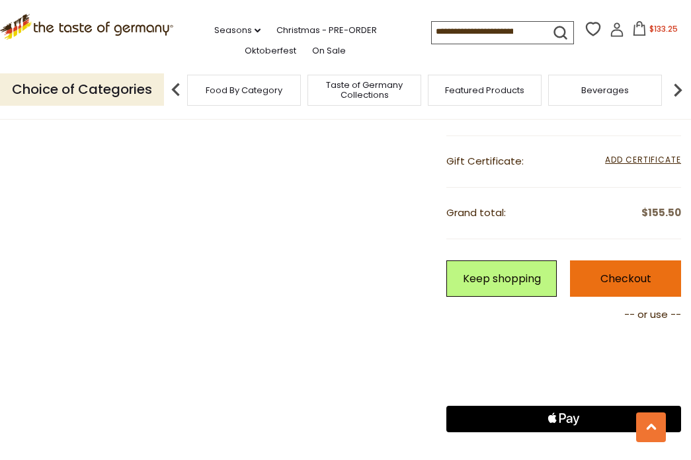 The width and height of the screenshot is (691, 460). What do you see at coordinates (327, 30) in the screenshot?
I see `a: Christmas - PRE-ORDER` at bounding box center [327, 30].